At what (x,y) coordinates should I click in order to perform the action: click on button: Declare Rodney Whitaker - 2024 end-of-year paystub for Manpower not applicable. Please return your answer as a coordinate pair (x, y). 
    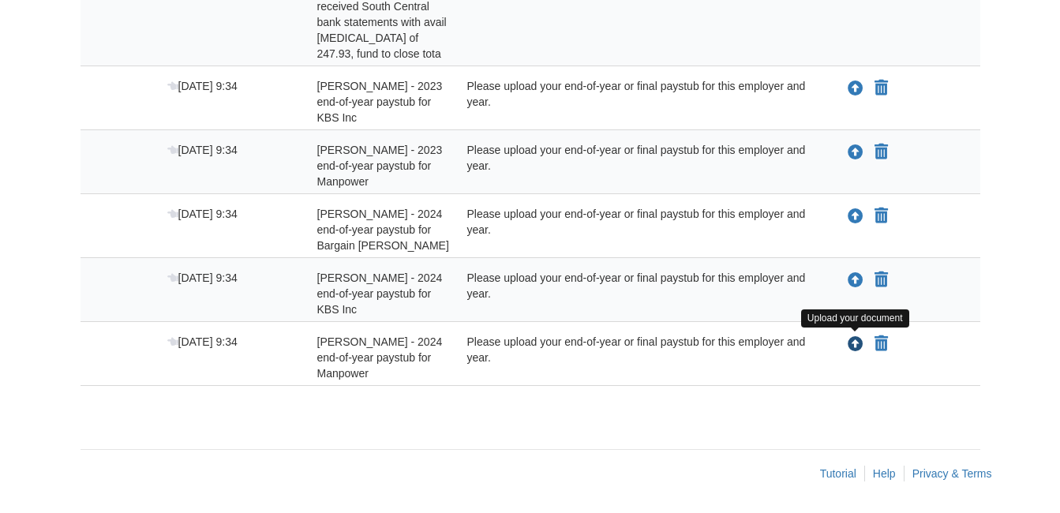
    Looking at the image, I should click on (881, 344).